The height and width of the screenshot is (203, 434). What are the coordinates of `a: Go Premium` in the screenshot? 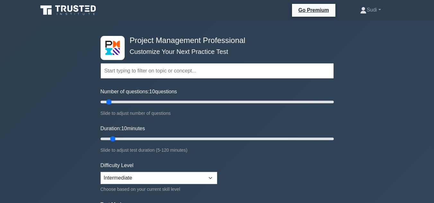 It's located at (314, 10).